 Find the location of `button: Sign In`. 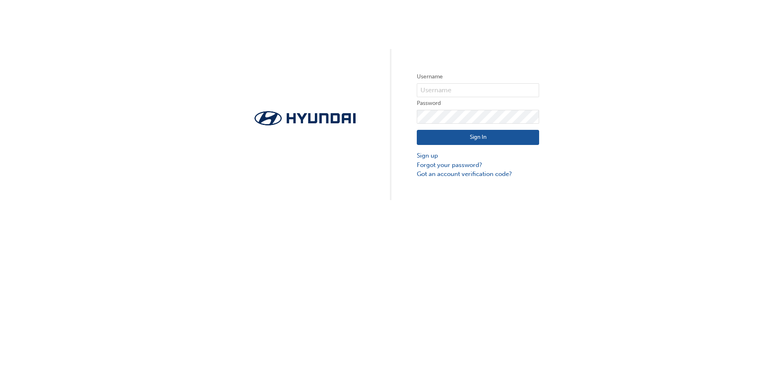

button: Sign In is located at coordinates (478, 137).